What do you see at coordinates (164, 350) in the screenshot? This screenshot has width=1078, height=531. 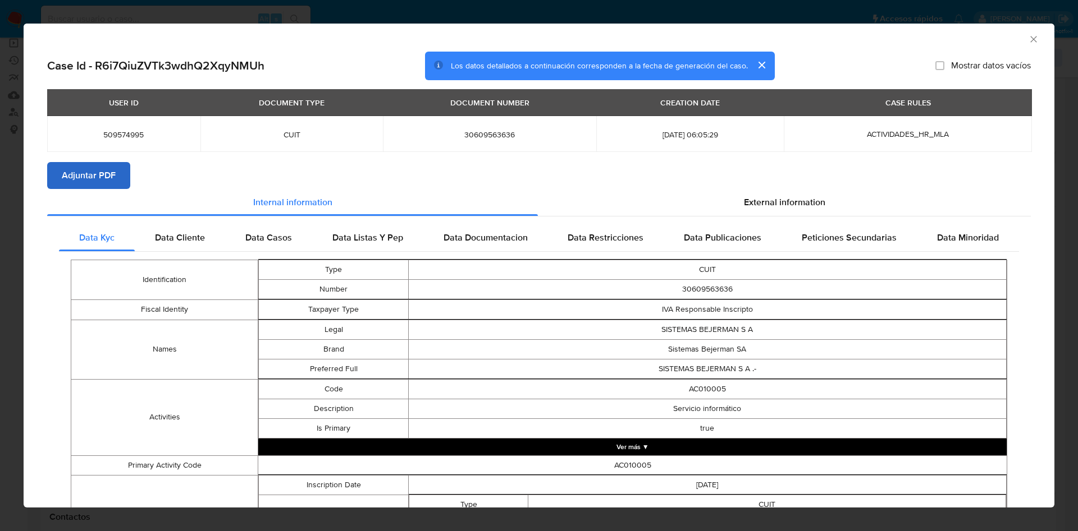 I see `td: Names` at bounding box center [164, 350].